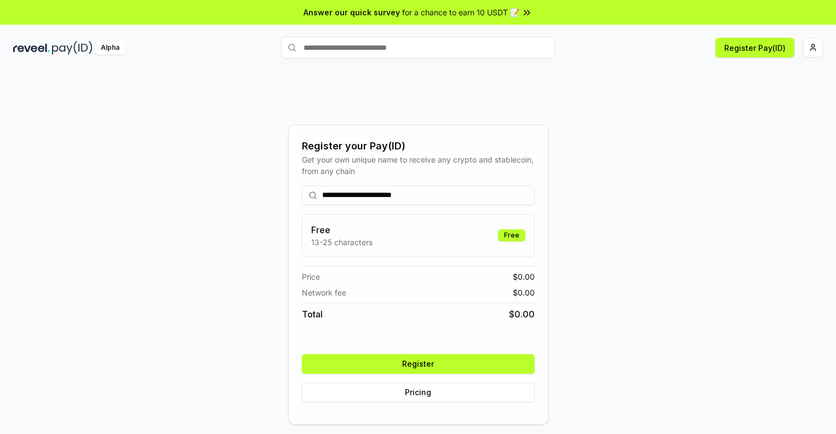 The height and width of the screenshot is (434, 836). What do you see at coordinates (31, 48) in the screenshot?
I see `img: reveel_dark` at bounding box center [31, 48].